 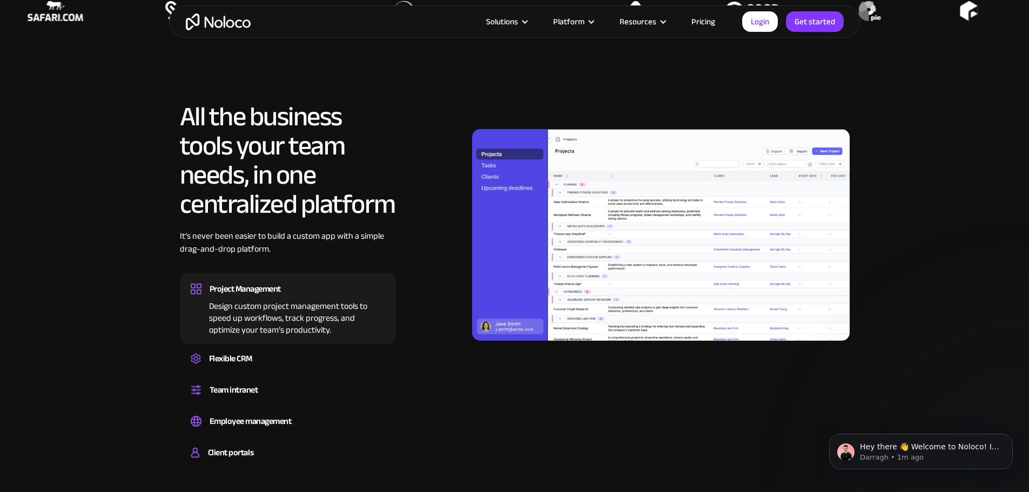 What do you see at coordinates (117, 46) in the screenshot?
I see `p: Message from Darragh, sent 1m ago` at bounding box center [117, 46].